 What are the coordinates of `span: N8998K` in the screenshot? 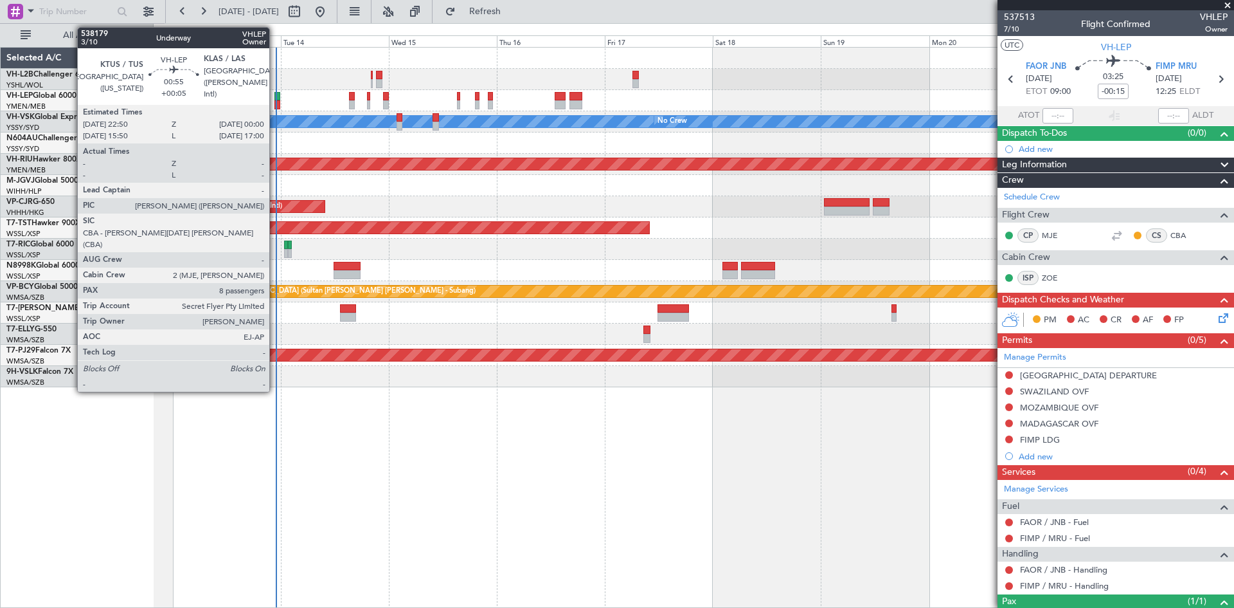 It's located at (21, 266).